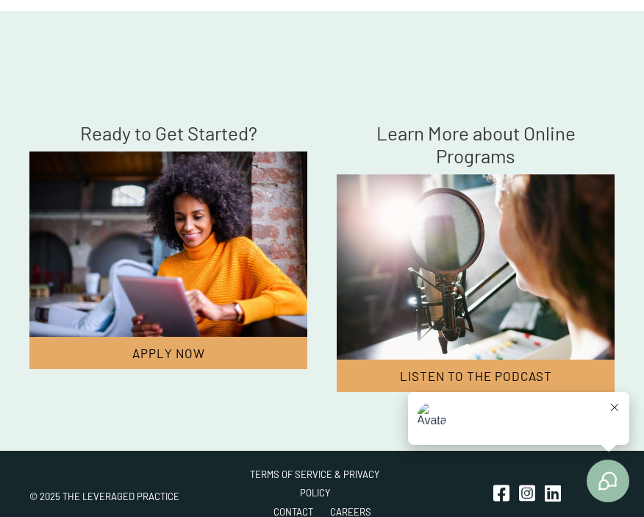 The height and width of the screenshot is (517, 644). Describe the element at coordinates (168, 353) in the screenshot. I see `a: Apply now` at that location.